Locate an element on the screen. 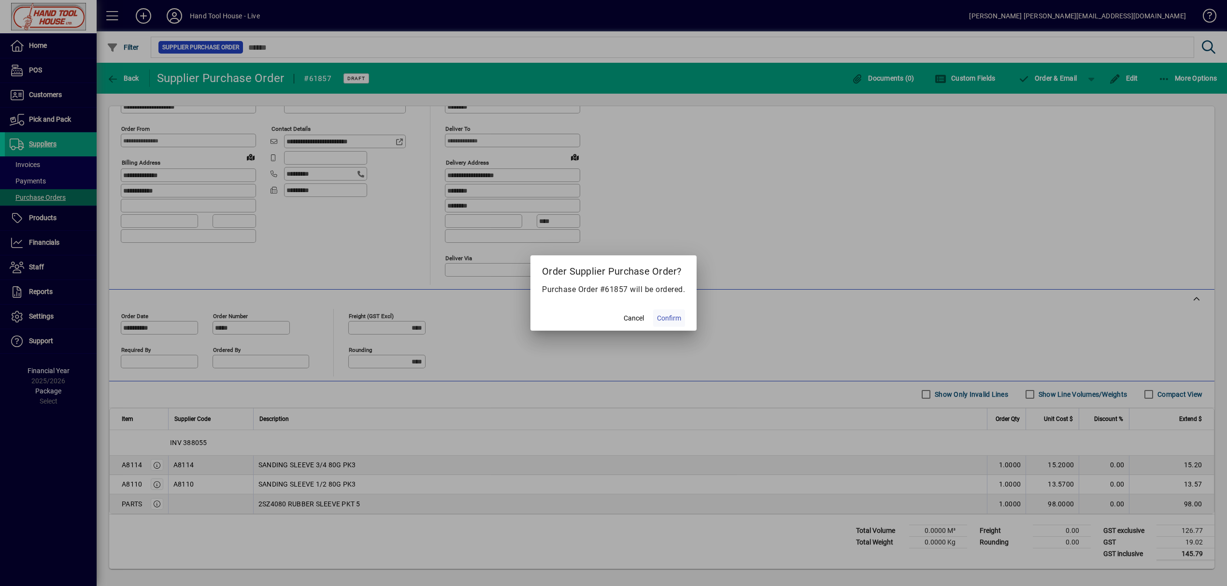  p: Purchase Order #61857 will be ordered. is located at coordinates (613, 290).